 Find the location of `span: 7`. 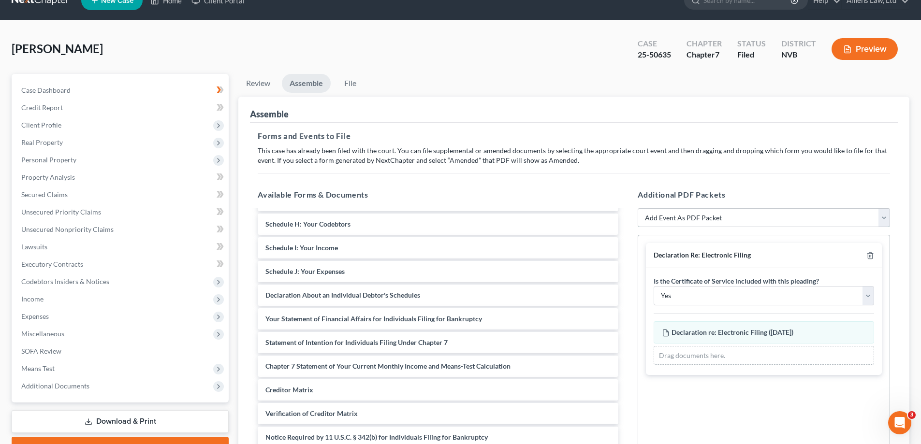

span: 7 is located at coordinates (717, 54).